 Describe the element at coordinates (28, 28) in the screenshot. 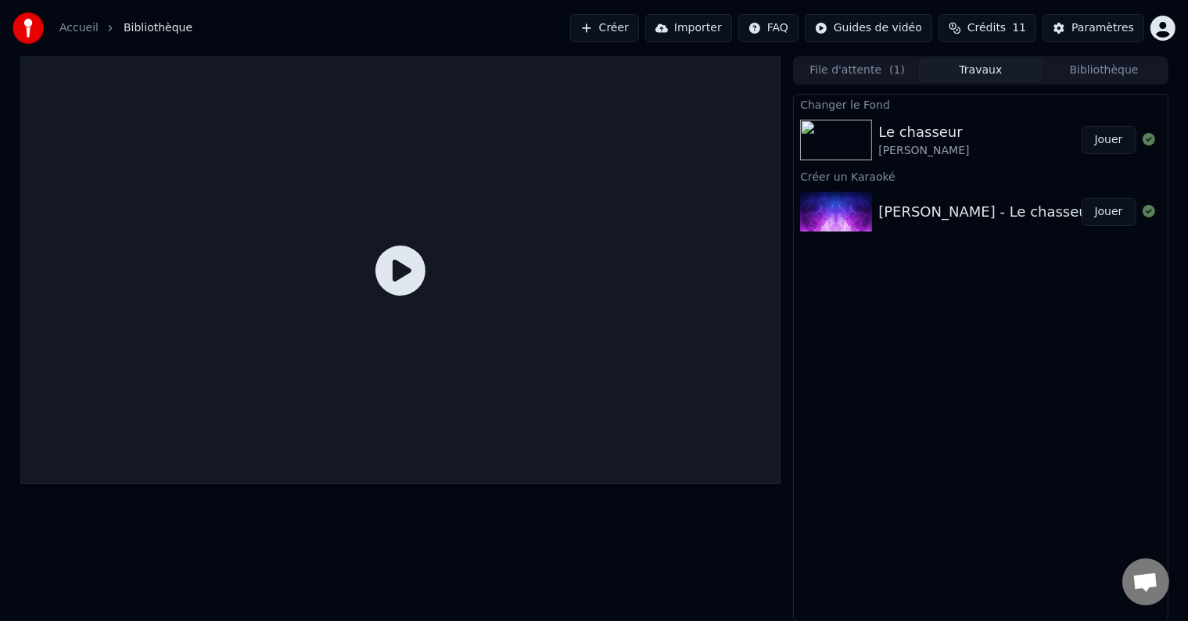

I see `img: youka` at that location.